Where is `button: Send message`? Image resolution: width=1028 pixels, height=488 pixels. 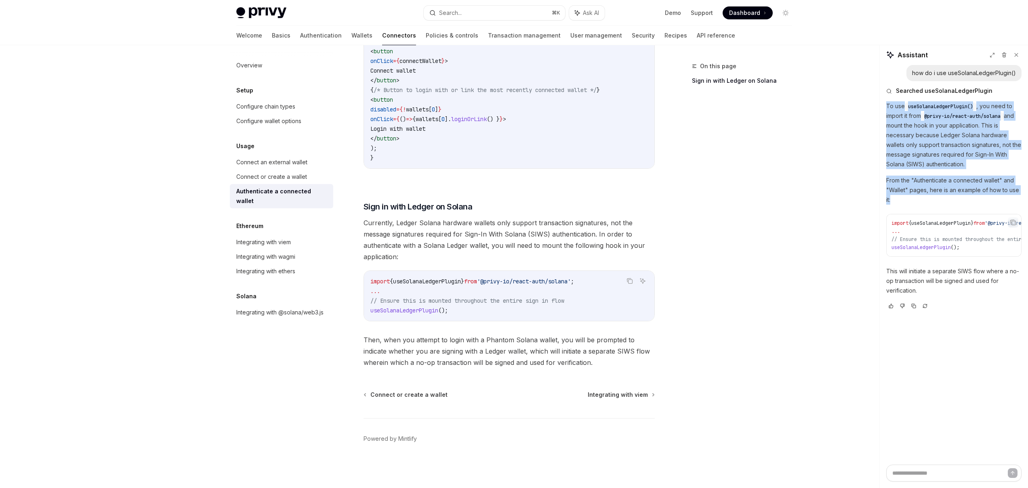
button: Send message is located at coordinates (1012, 473).